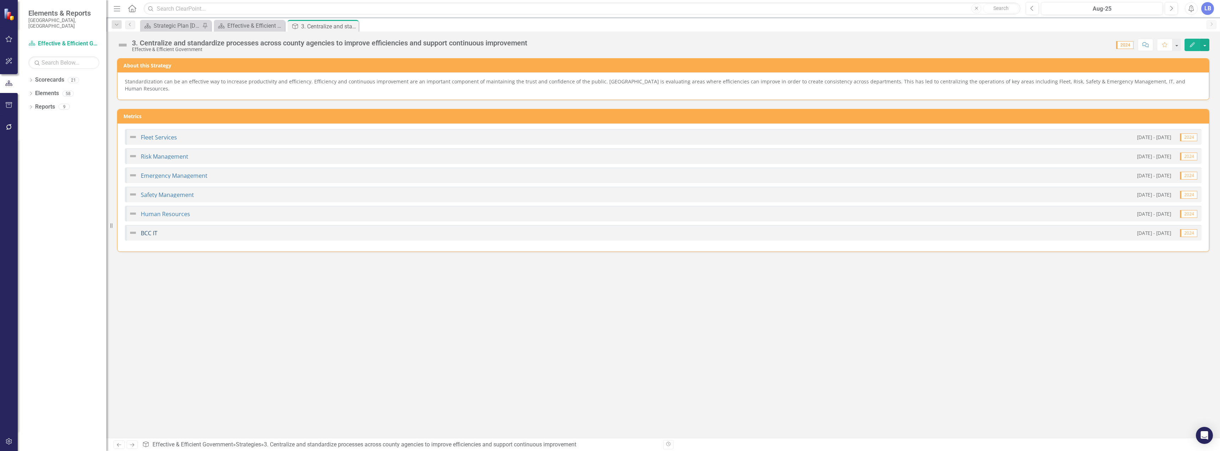 The width and height of the screenshot is (1220, 451). I want to click on input: Search ClearPoint..., so click(582, 9).